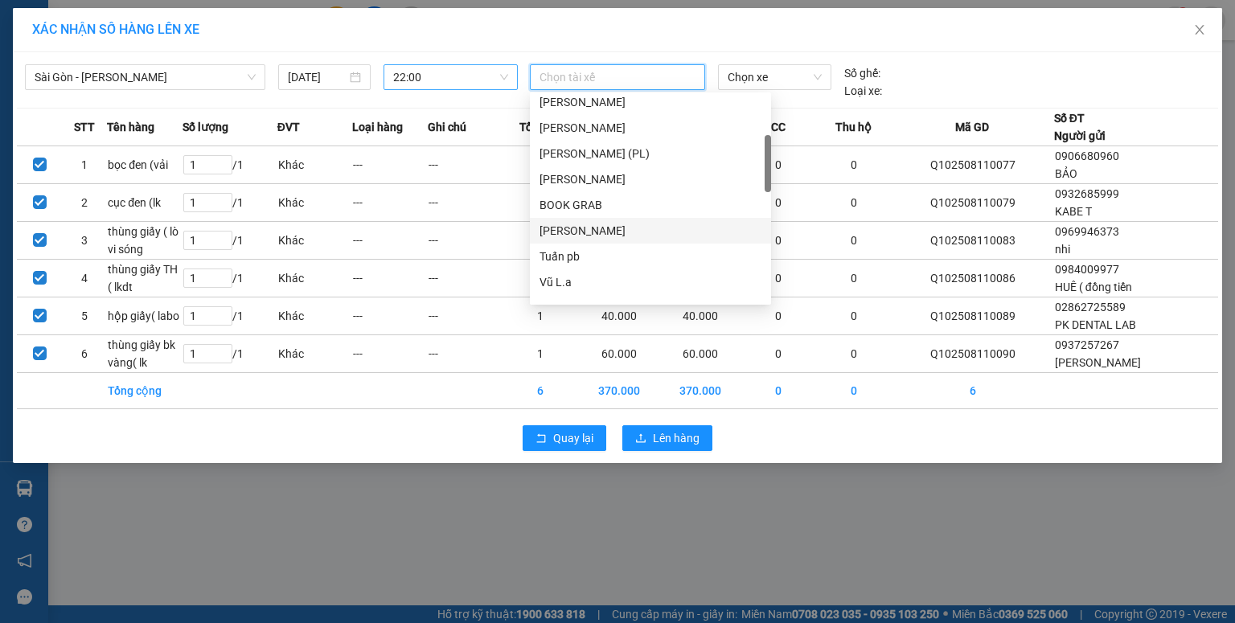 The height and width of the screenshot is (623, 1235). What do you see at coordinates (650, 256) in the screenshot?
I see `div: Tuấn pb` at bounding box center [650, 256].